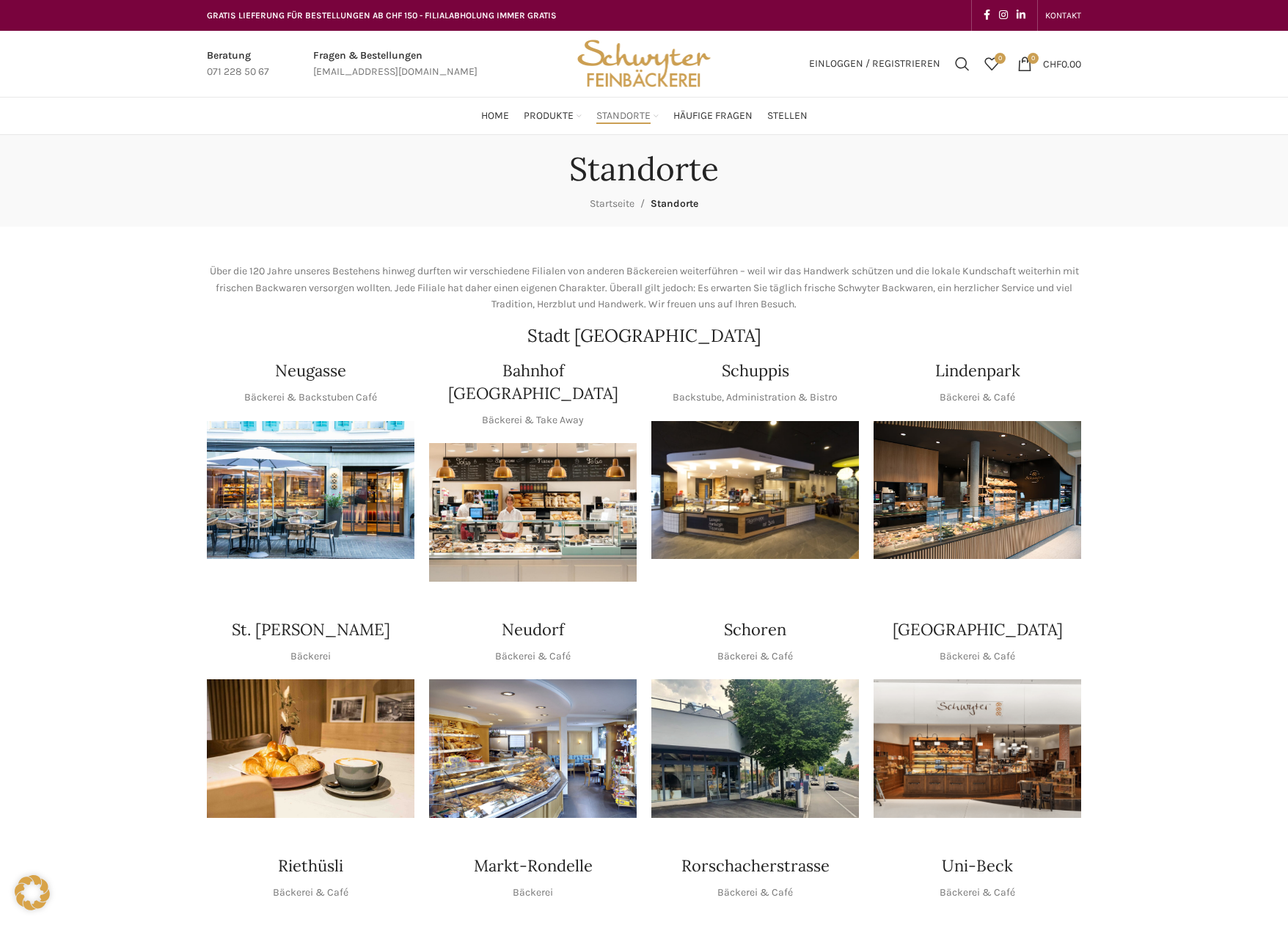 The width and height of the screenshot is (1288, 925). Describe the element at coordinates (644, 63) in the screenshot. I see `img: Bäckerei Schwyter` at that location.